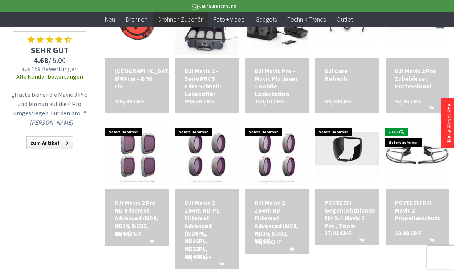  What do you see at coordinates (344, 19) in the screenshot?
I see `a: Outlet` at bounding box center [344, 19].